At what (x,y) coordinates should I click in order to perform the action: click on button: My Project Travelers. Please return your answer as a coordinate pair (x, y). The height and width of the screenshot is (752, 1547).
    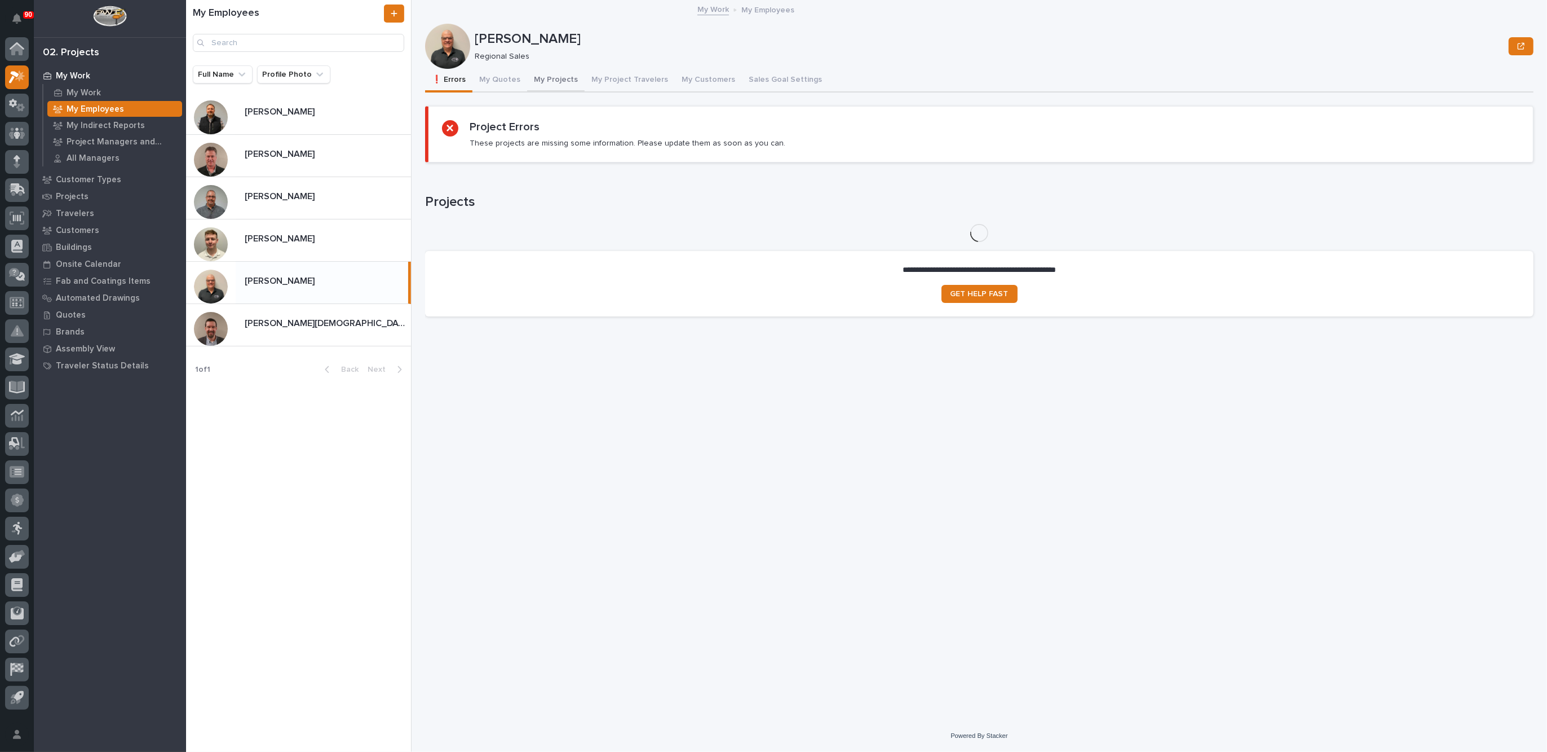
    Looking at the image, I should click on (630, 81).